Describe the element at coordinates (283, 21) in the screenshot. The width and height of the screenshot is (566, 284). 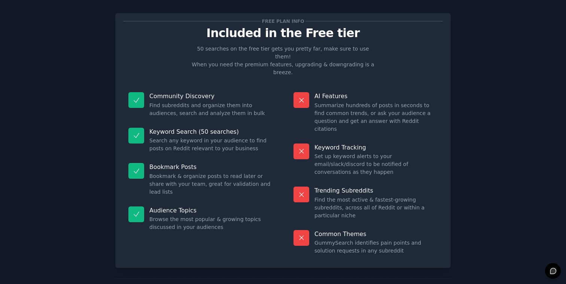
I see `span: Free plan info` at that location.